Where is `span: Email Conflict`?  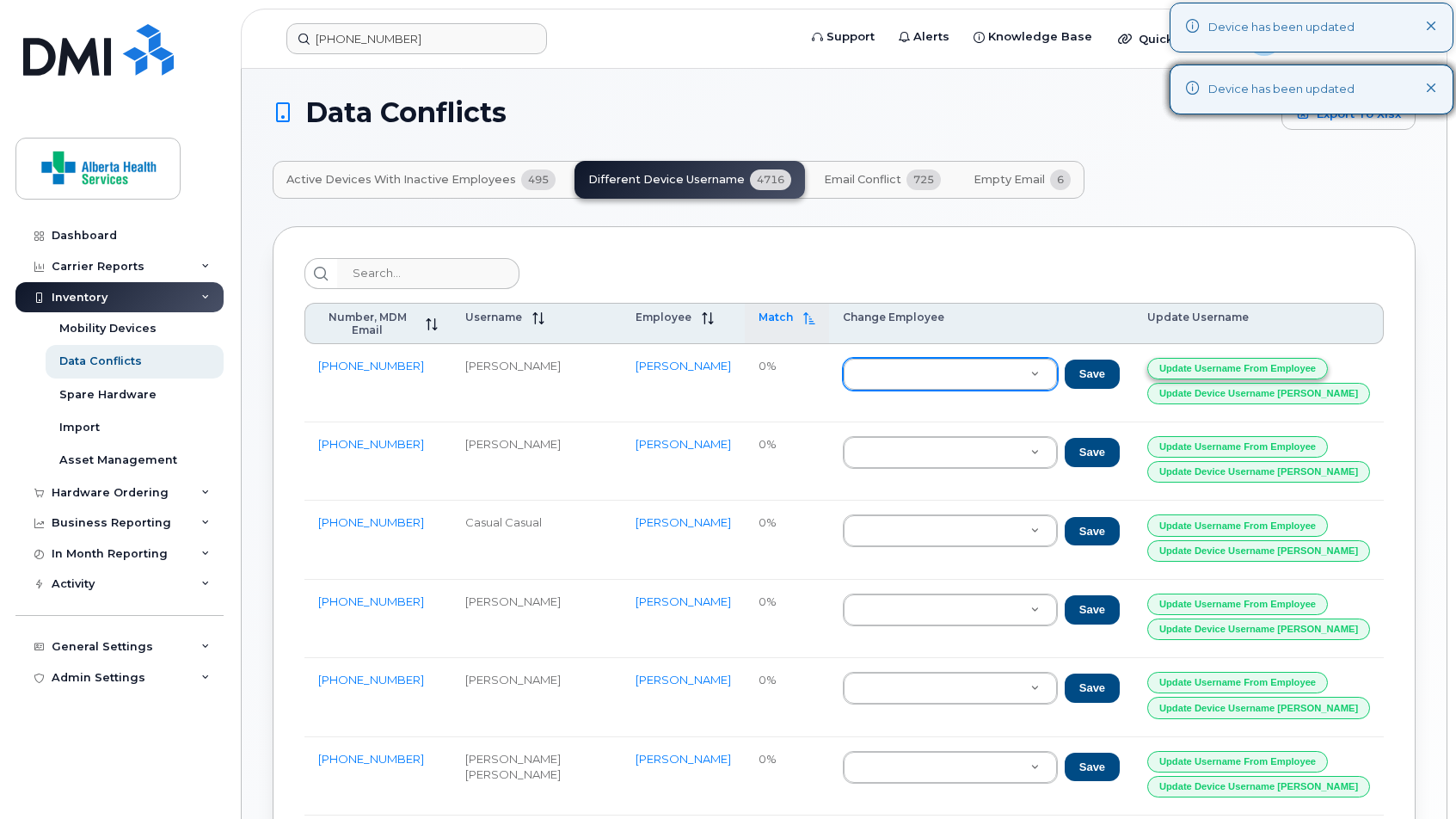 span: Email Conflict is located at coordinates (862, 179).